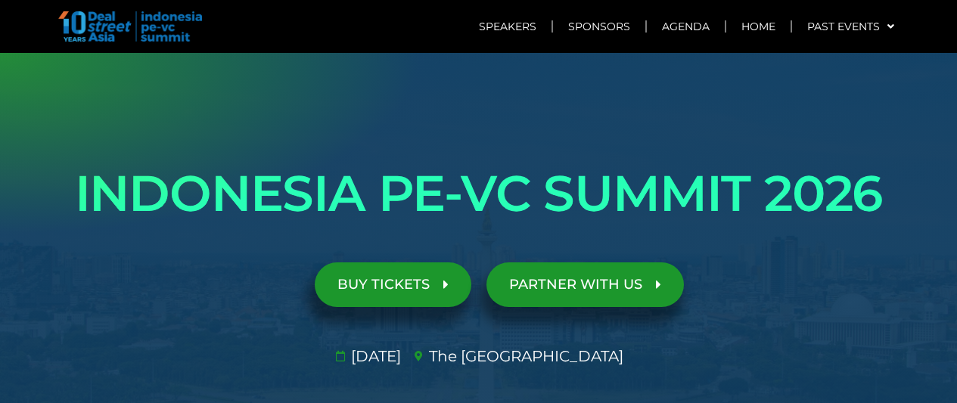 This screenshot has width=957, height=403. What do you see at coordinates (576, 285) in the screenshot?
I see `span: PARTNER WITH US` at bounding box center [576, 285].